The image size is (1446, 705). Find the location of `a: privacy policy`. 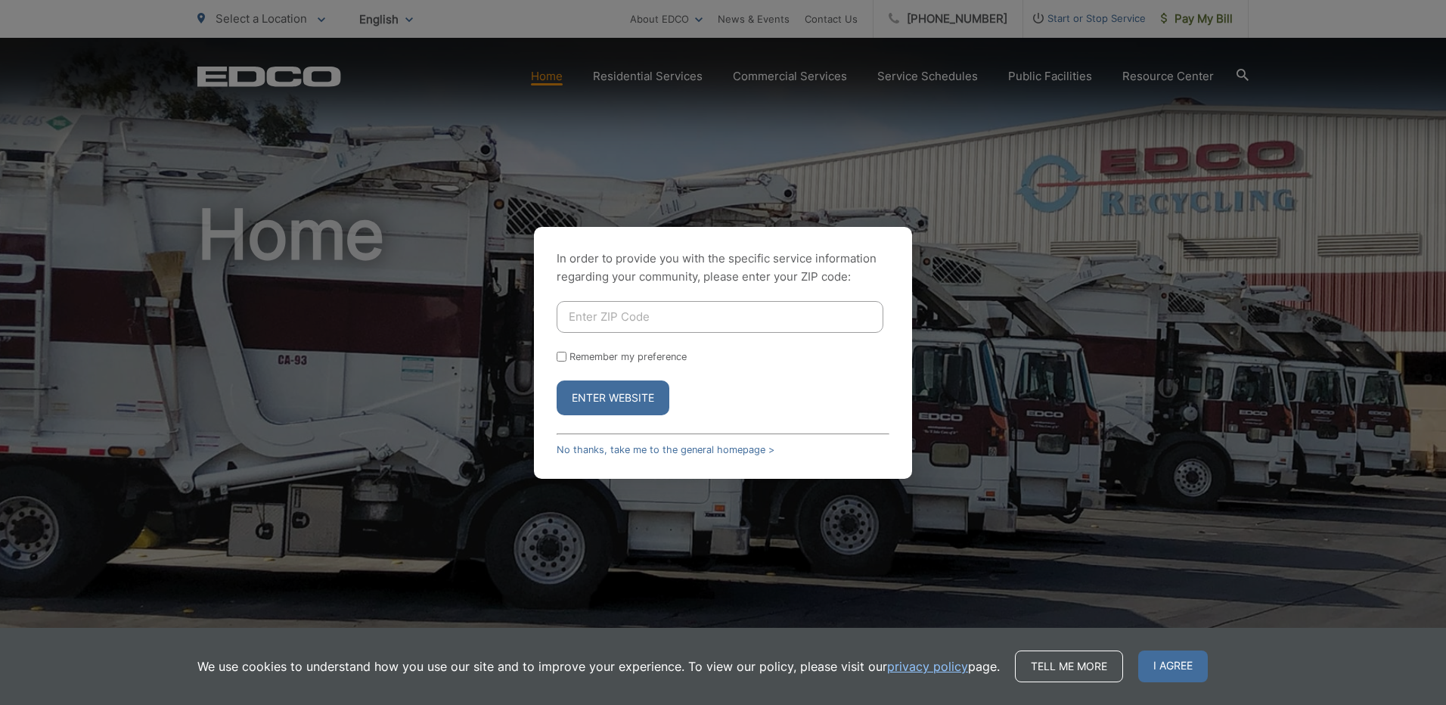

a: privacy policy is located at coordinates (927, 666).